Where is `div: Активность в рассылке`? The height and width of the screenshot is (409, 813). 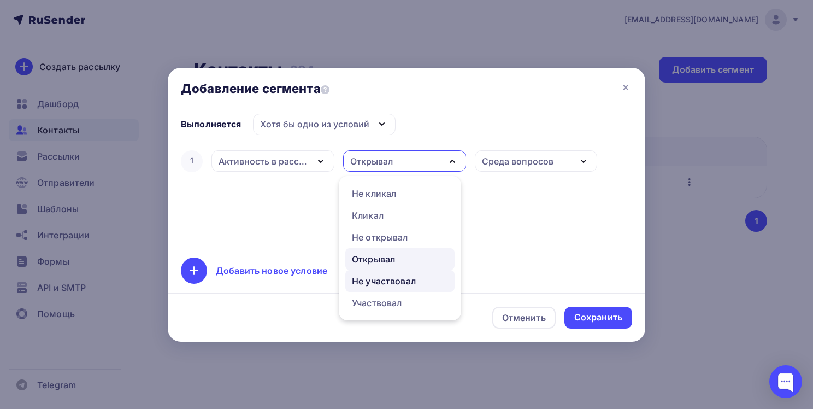
div: Активность в рассылке is located at coordinates (263, 161).